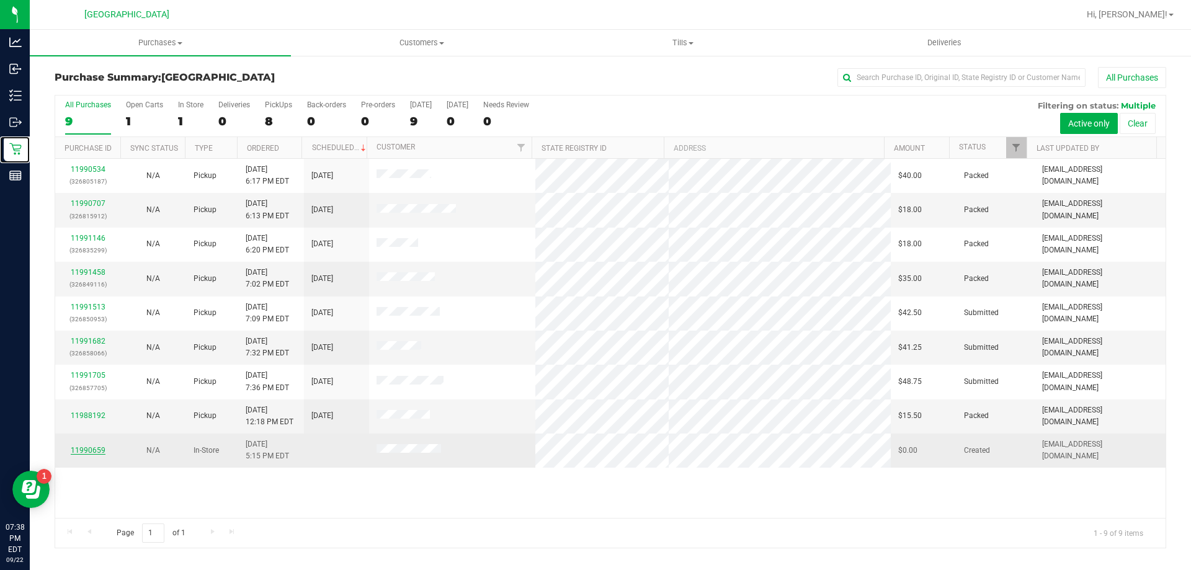  Describe the element at coordinates (972, 147) in the screenshot. I see `a: Status` at that location.